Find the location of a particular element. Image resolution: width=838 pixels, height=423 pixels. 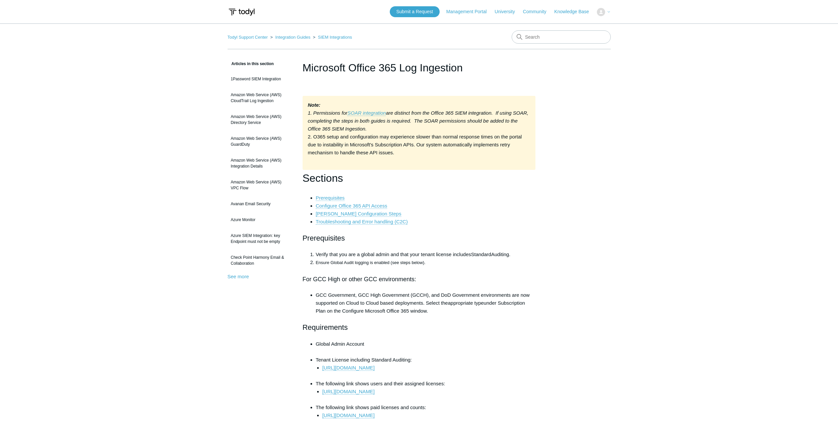

input: Search is located at coordinates (561, 37).